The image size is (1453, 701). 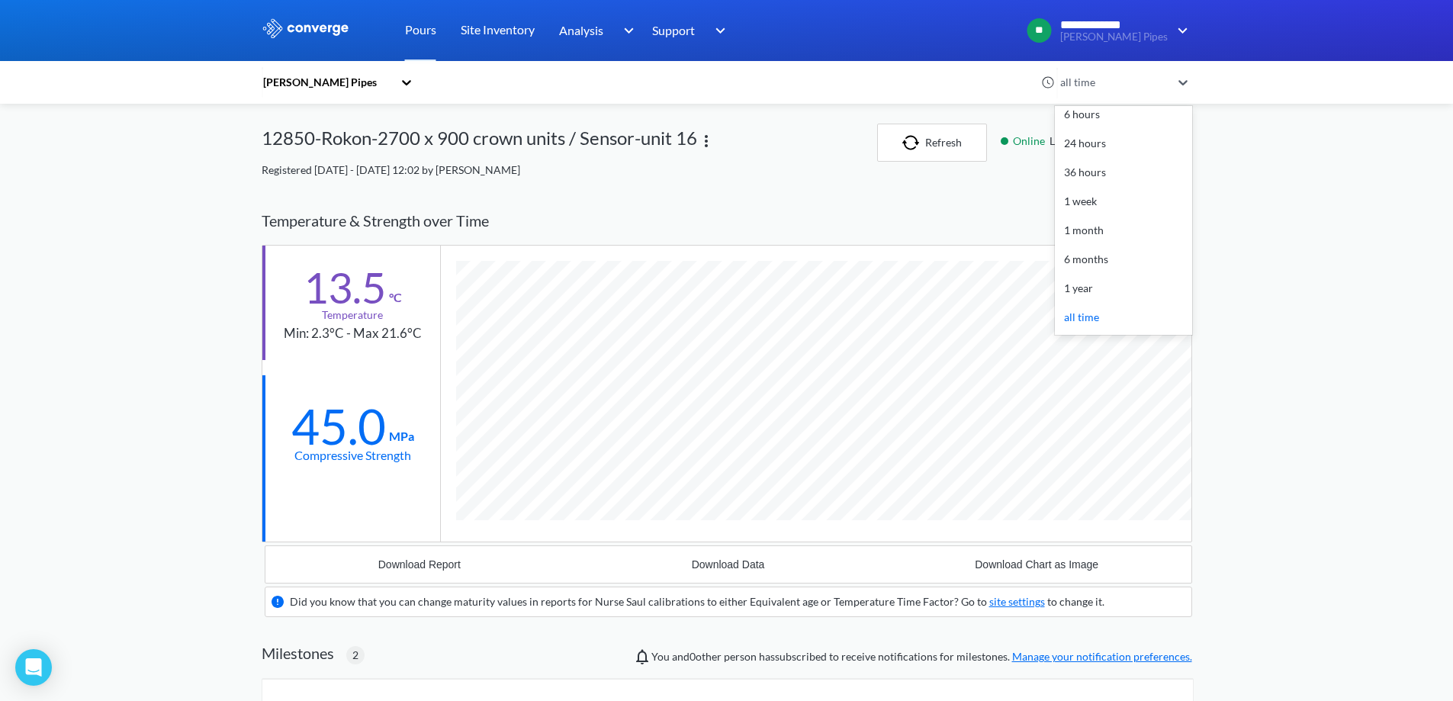 What do you see at coordinates (1031, 141) in the screenshot?
I see `span: Online` at bounding box center [1031, 141].